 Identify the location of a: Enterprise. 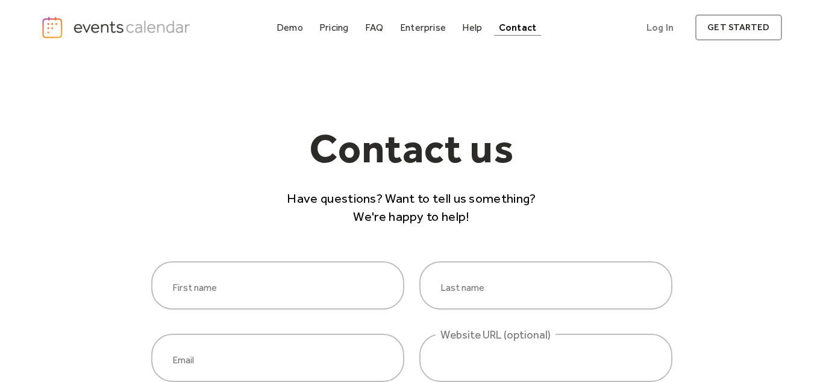
(423, 27).